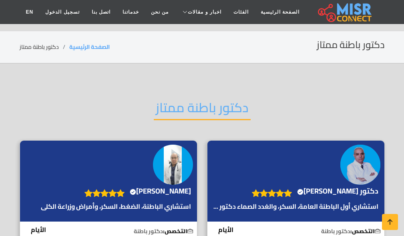 Image resolution: width=404 pixels, height=236 pixels. I want to click on li: دكتور باطنة ممتاز, so click(44, 47).